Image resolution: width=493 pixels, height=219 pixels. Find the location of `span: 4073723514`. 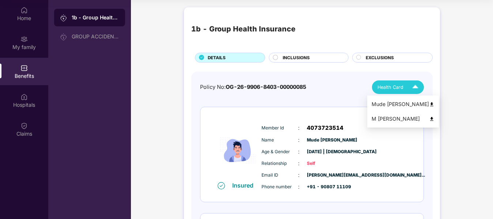

span: 4073723514 is located at coordinates (325, 128).